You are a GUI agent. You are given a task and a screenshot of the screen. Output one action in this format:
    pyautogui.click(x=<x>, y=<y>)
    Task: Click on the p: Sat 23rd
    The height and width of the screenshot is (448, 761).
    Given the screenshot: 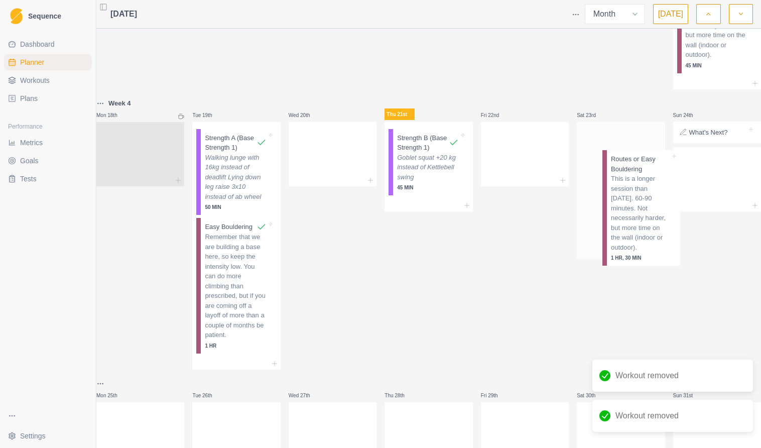 What is the action you would take?
    pyautogui.click(x=592, y=115)
    